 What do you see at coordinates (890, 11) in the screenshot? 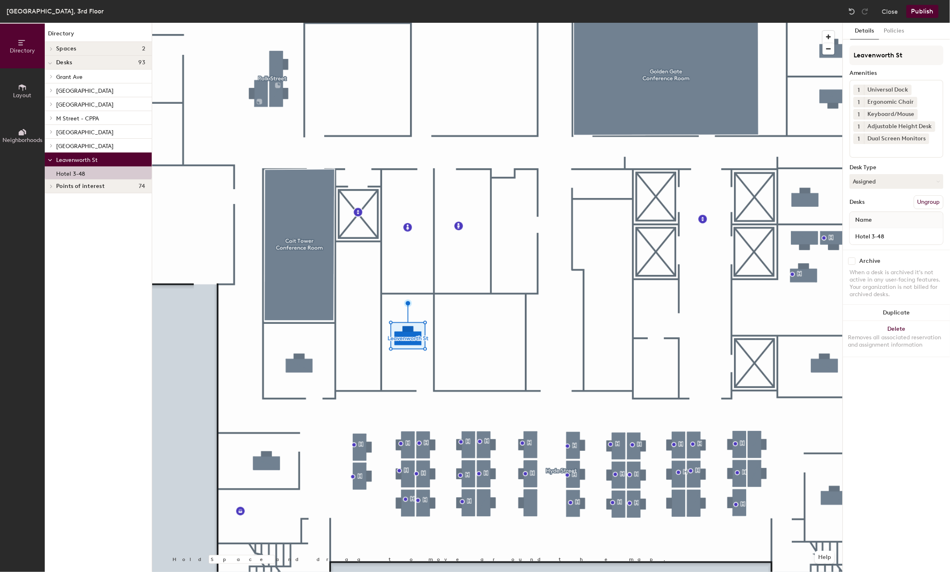
I see `button: Close` at bounding box center [890, 11].